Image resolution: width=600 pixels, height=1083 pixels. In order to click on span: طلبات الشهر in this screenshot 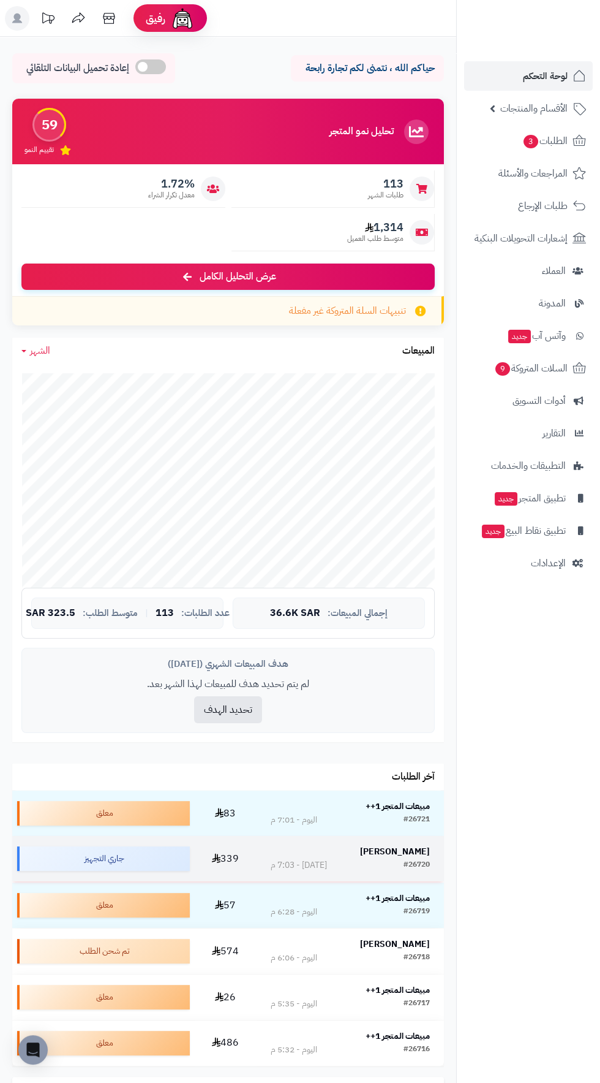, I will do `click(386, 195)`.